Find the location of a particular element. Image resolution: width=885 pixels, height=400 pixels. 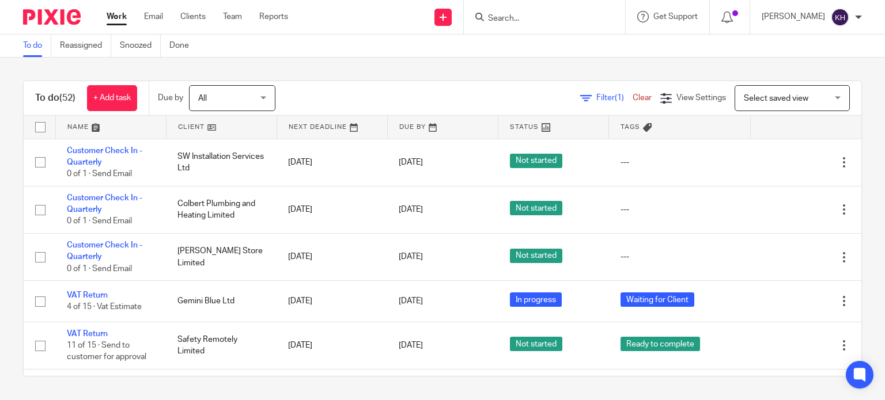

a: + Add task is located at coordinates (112, 98).